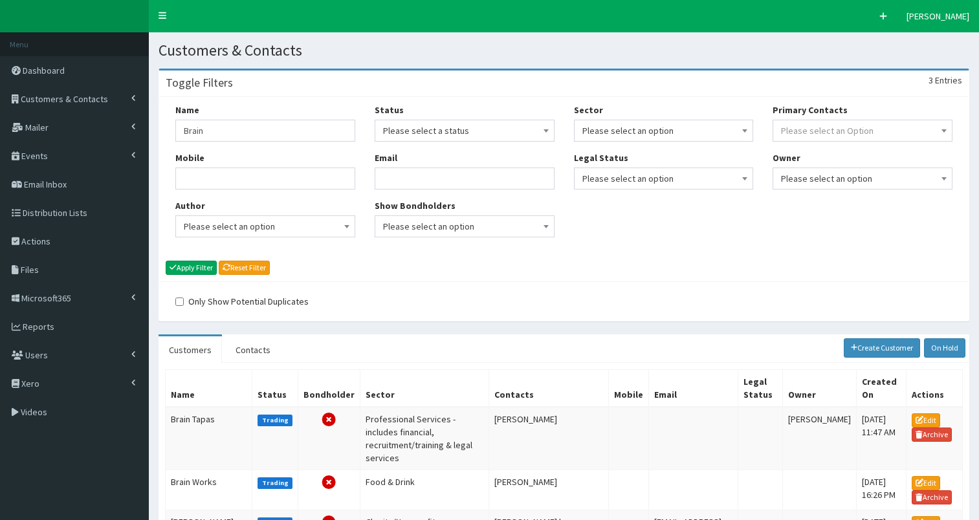  What do you see at coordinates (244, 268) in the screenshot?
I see `a: Reset Filter` at bounding box center [244, 268].